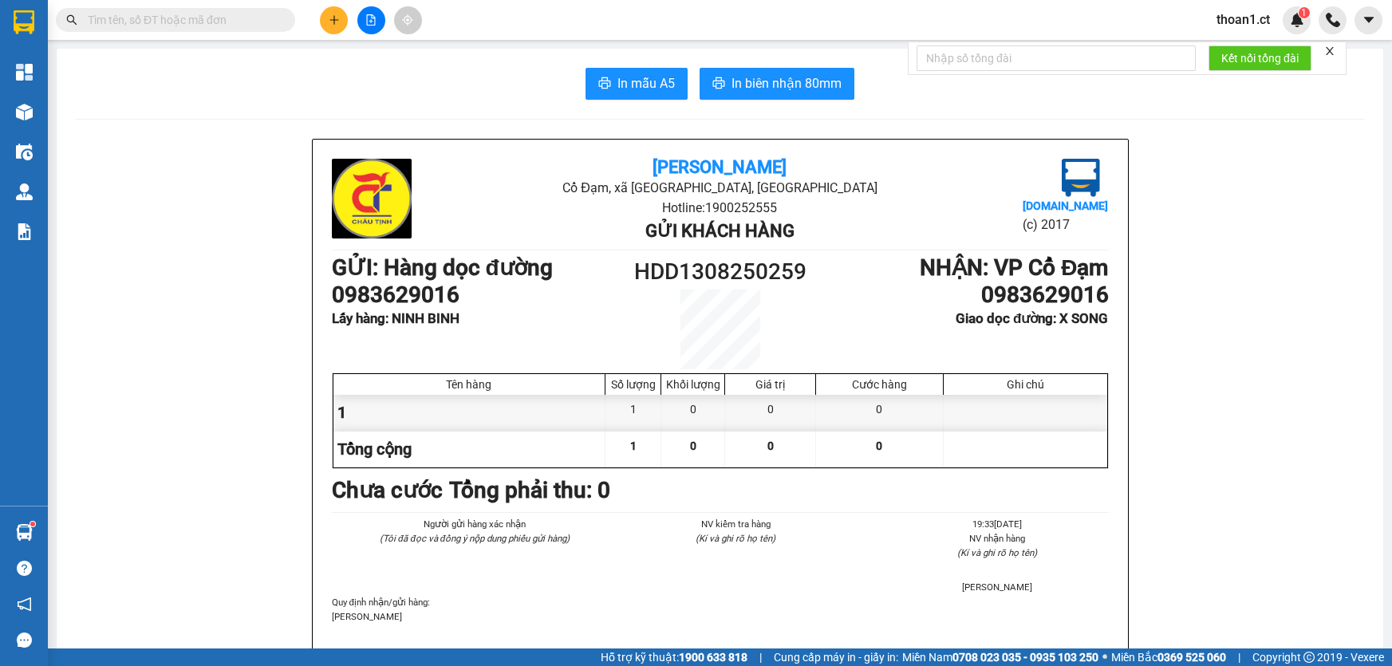 The image size is (1392, 666). Describe the element at coordinates (24, 231) in the screenshot. I see `img: solution-icon` at that location.